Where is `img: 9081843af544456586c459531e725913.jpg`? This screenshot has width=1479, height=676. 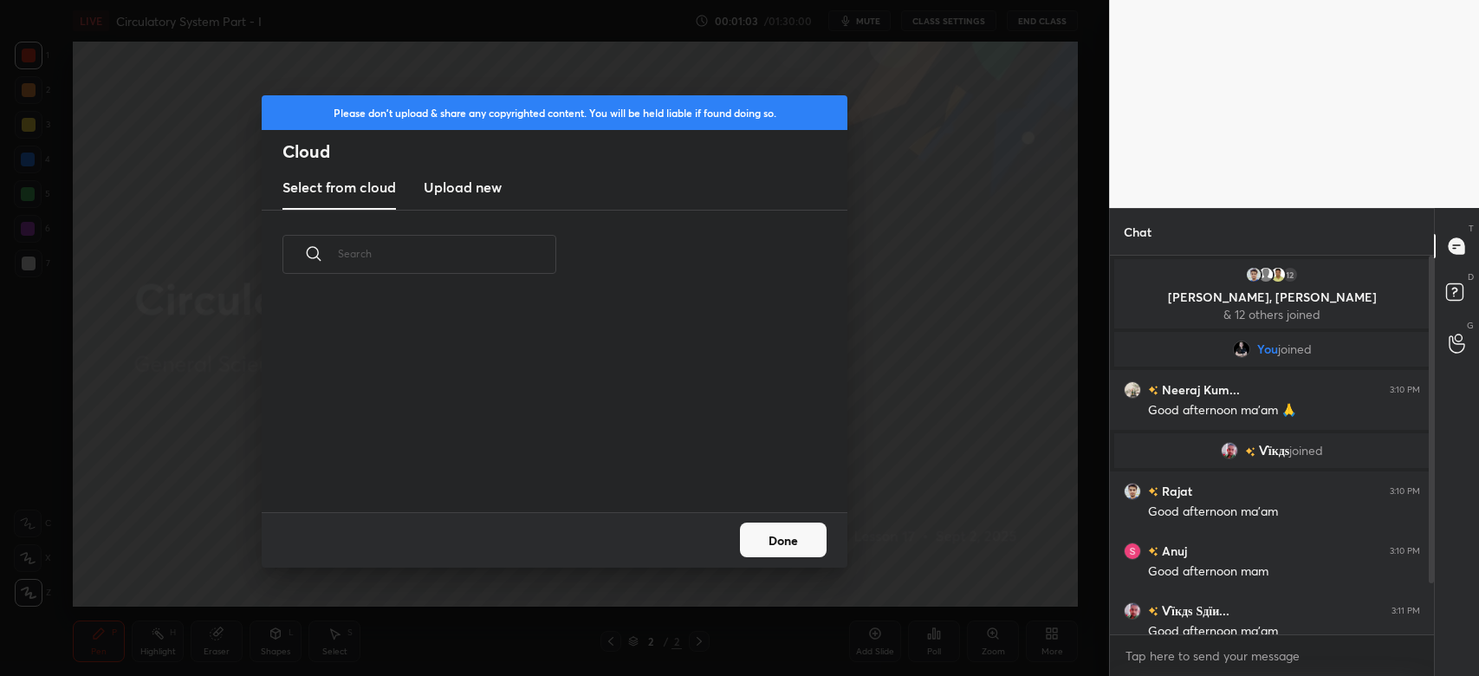 img: 9081843af544456586c459531e725913.jpg is located at coordinates (1132, 390).